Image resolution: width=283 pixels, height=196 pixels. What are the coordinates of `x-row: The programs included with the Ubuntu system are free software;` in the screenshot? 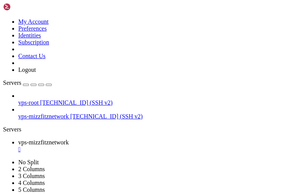 It's located at (94, 66).